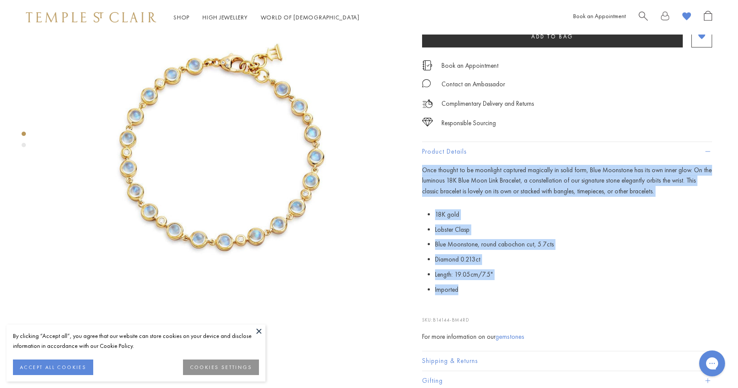 The width and height of the screenshot is (738, 388). Describe the element at coordinates (136, 341) in the screenshot. I see `div: By clicking “Accept all”, you agree that our website can store cookies on your device and disclos...` at that location.